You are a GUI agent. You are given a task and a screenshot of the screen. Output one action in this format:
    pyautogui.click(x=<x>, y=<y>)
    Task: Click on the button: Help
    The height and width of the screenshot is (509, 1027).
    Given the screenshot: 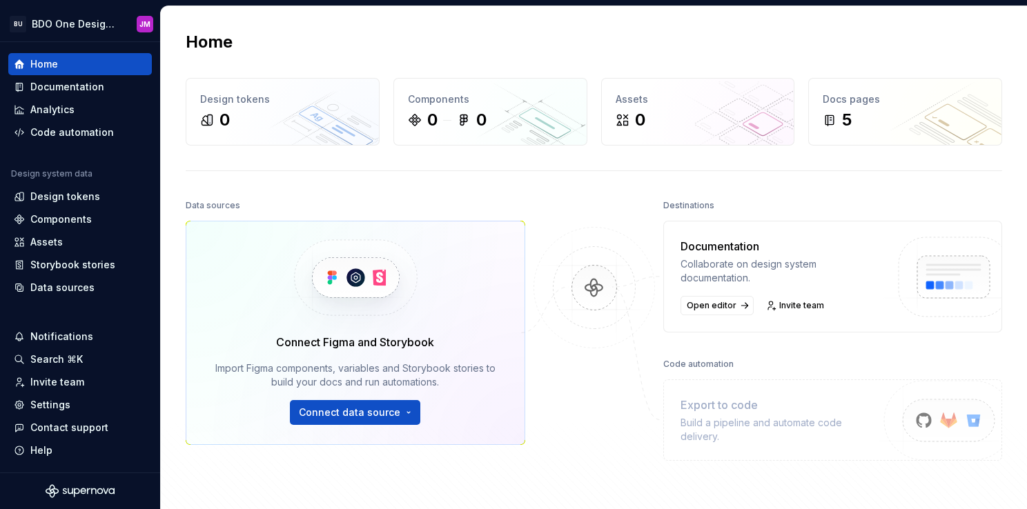 What is the action you would take?
    pyautogui.click(x=80, y=451)
    